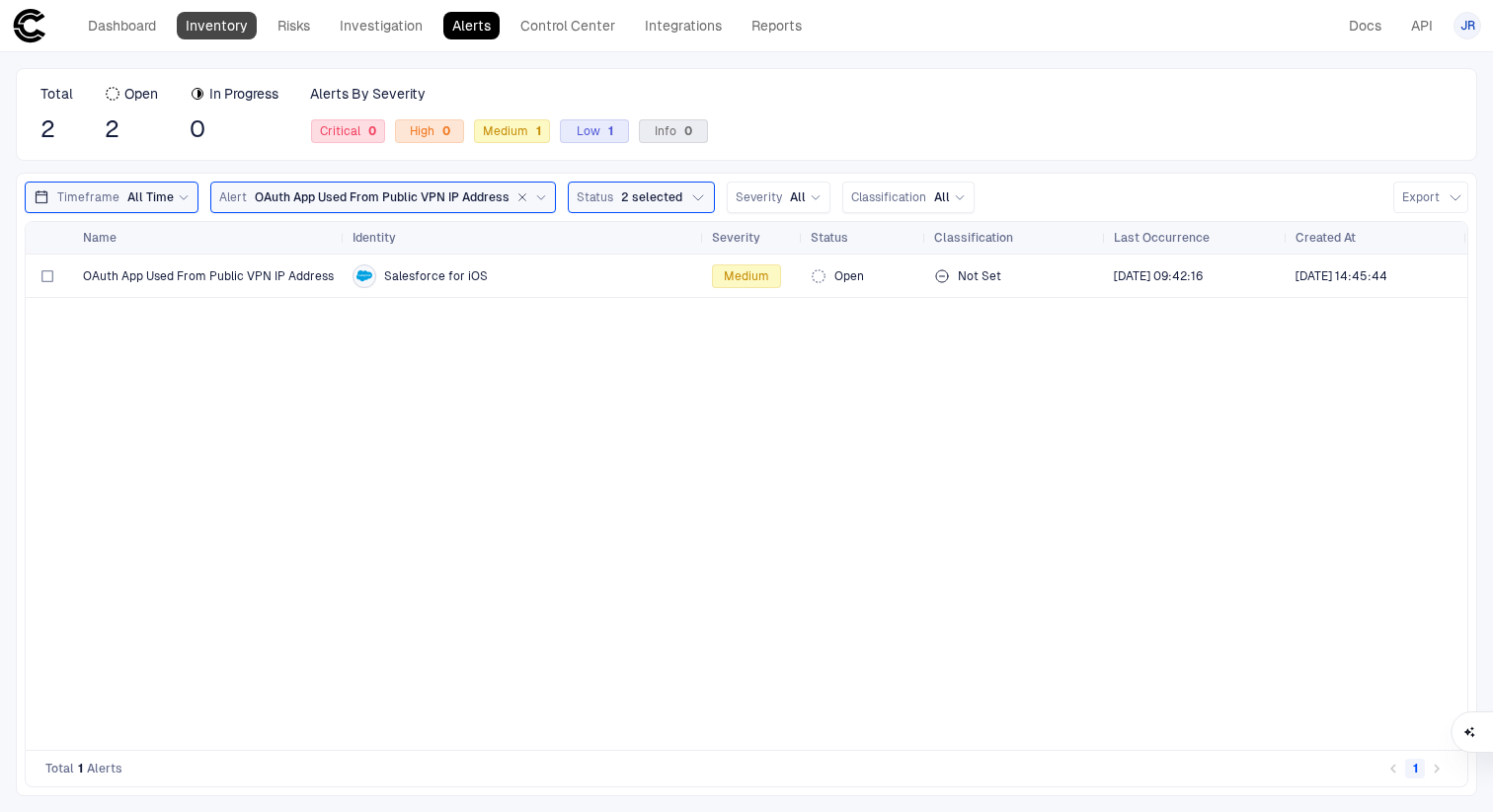 The width and height of the screenshot is (1493, 812). What do you see at coordinates (1431, 198) in the screenshot?
I see `button: Export` at bounding box center [1431, 198].